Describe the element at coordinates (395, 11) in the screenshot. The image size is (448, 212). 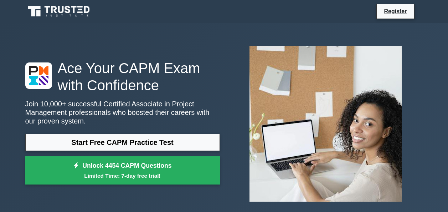
I see `a: Register` at that location.